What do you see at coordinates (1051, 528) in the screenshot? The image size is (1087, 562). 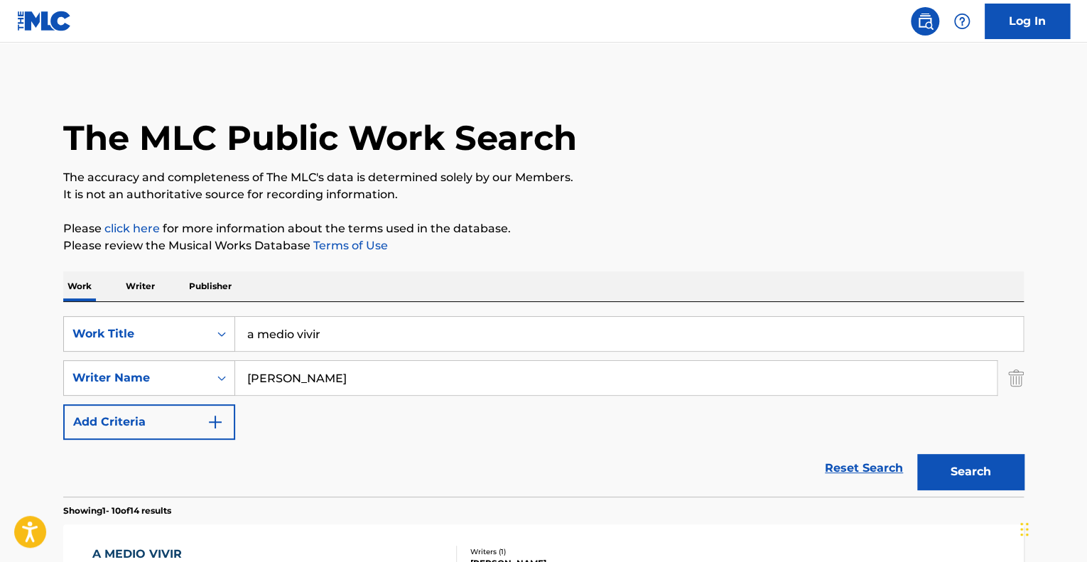 I see `div: Chat Widget` at bounding box center [1051, 528].